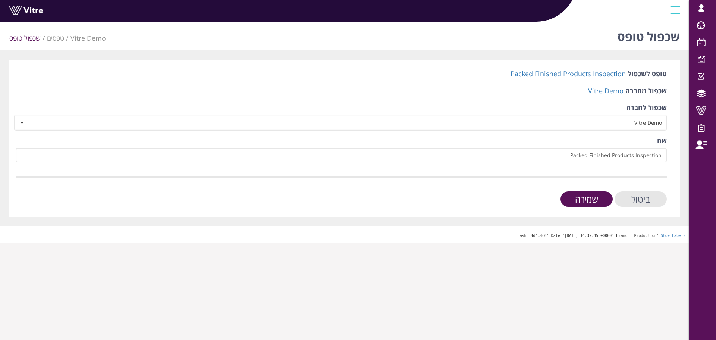 Image resolution: width=716 pixels, height=340 pixels. I want to click on label: שכפול מחברה, so click(646, 91).